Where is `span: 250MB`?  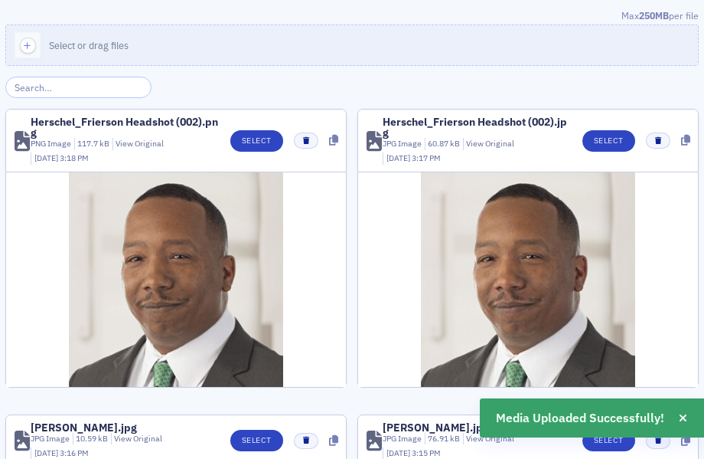
span: 250MB is located at coordinates (654, 15).